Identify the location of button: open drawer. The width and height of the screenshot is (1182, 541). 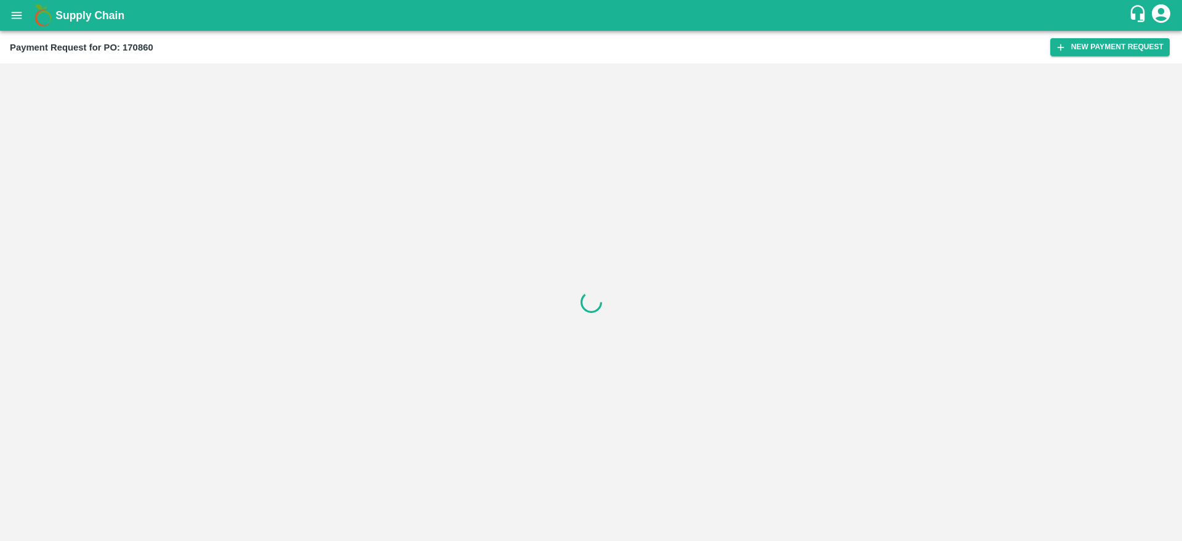
(17, 15).